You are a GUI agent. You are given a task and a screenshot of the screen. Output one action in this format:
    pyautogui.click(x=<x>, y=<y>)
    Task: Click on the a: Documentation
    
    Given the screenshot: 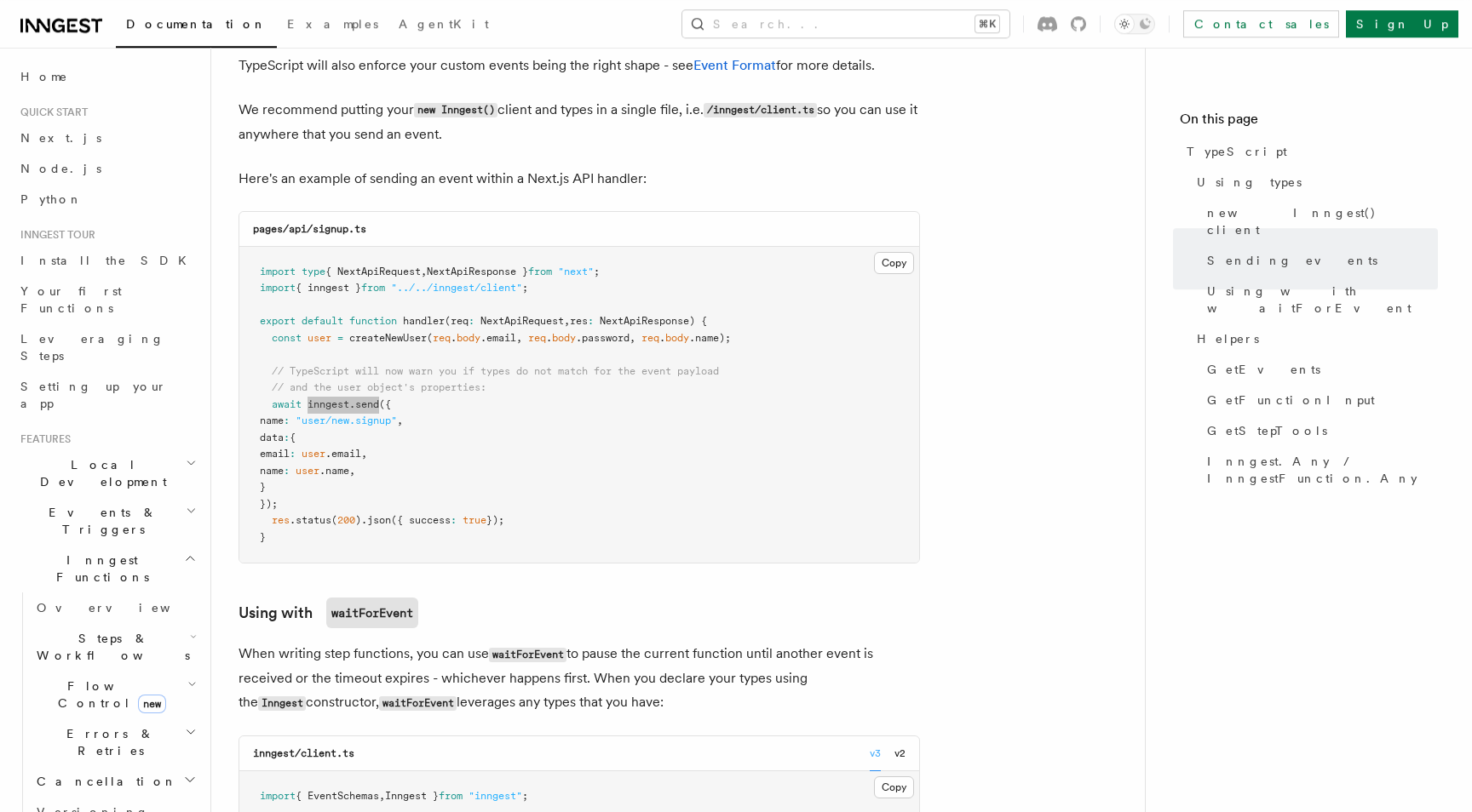 What is the action you would take?
    pyautogui.click(x=196, y=26)
    